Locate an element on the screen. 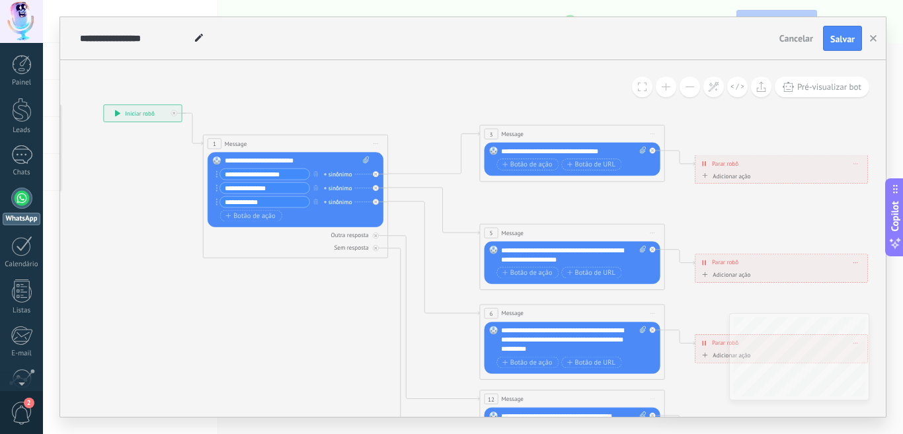  span: Pré-visualizar bot is located at coordinates (829, 87).